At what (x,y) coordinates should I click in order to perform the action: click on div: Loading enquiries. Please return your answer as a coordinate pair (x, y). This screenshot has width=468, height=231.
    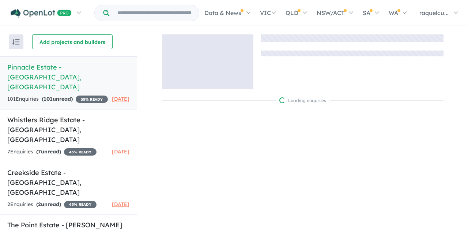
    Looking at the image, I should click on (303, 101).